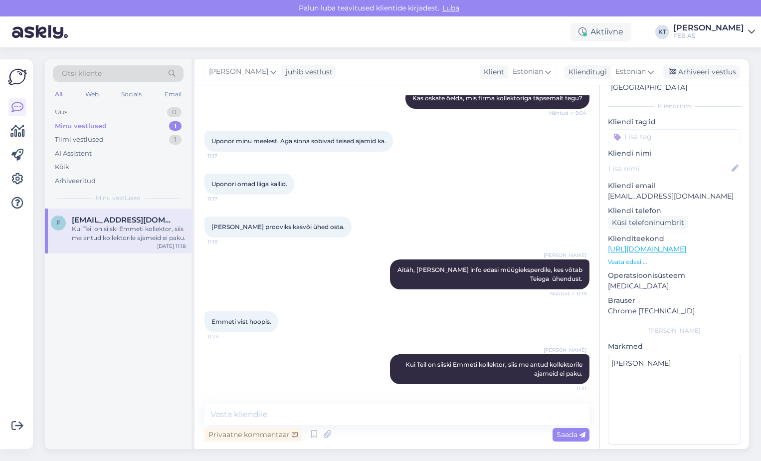 This screenshot has width=761, height=461. I want to click on span: Saada, so click(571, 434).